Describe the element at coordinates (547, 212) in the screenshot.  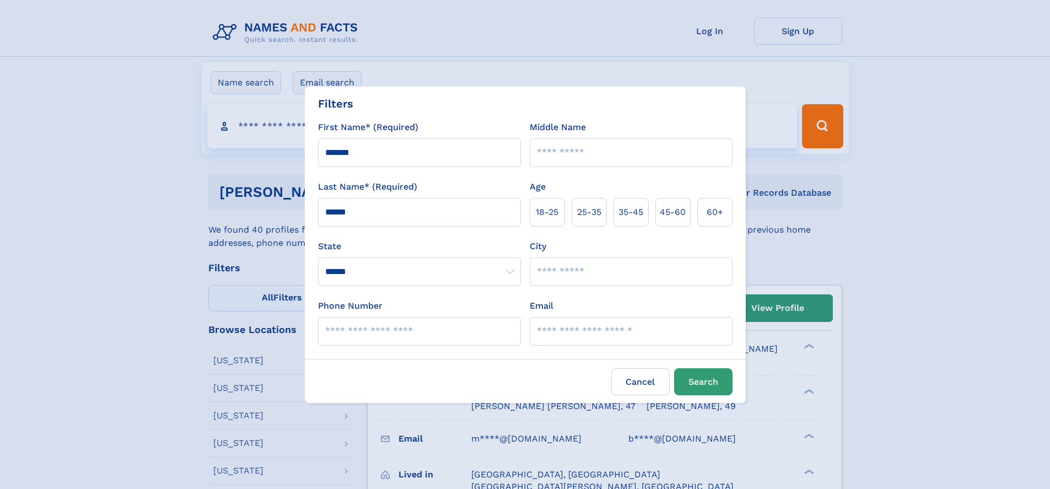
I see `span: 18‑25` at that location.